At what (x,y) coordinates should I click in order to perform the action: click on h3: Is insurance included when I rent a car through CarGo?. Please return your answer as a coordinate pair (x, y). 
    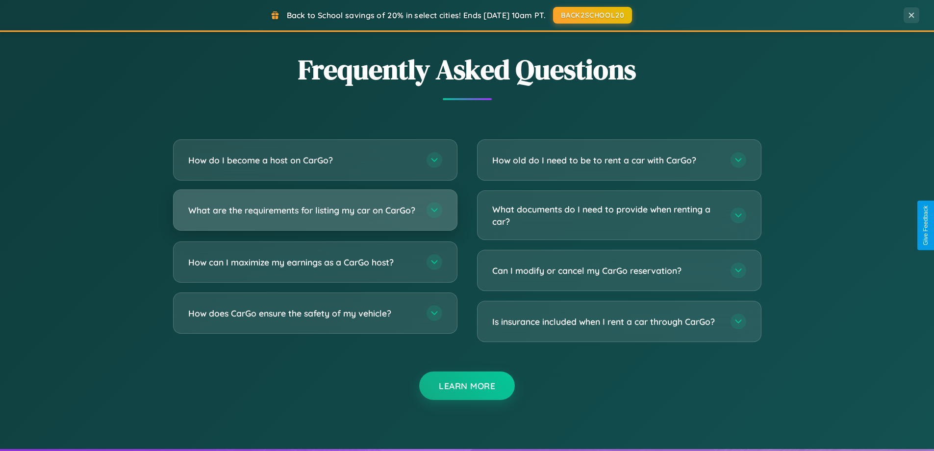
    Looking at the image, I should click on (606, 321).